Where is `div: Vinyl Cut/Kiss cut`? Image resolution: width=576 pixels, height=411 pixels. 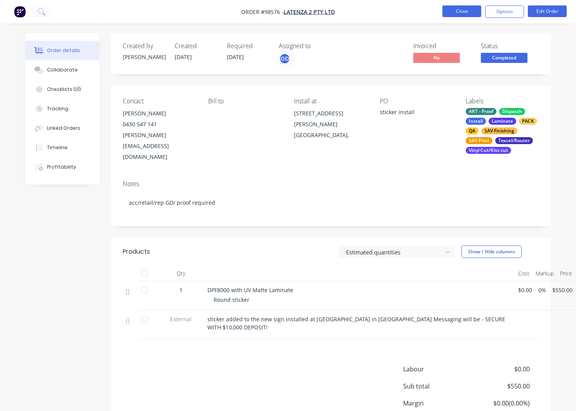 div: Vinyl Cut/Kiss cut is located at coordinates (488, 150).